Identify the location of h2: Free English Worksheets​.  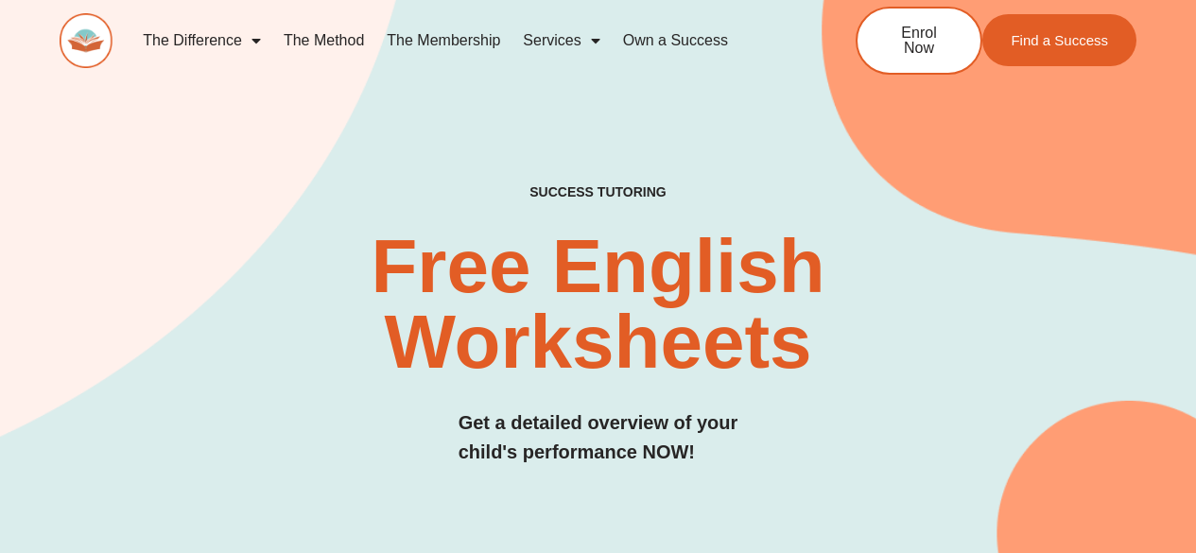
(598, 305).